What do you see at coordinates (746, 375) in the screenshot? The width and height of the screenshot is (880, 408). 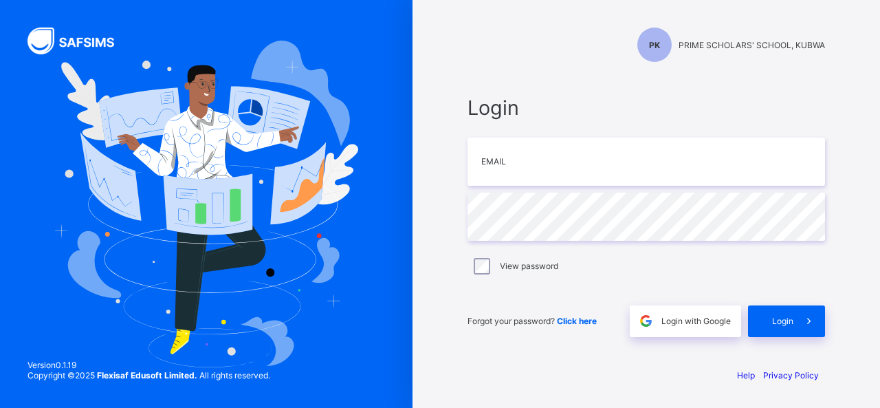 I see `a: Help` at bounding box center [746, 375].